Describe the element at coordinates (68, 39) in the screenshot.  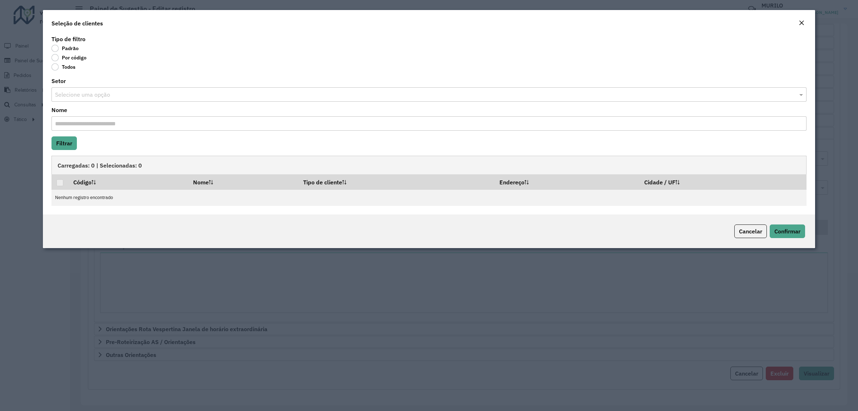
I see `label: Tipo de filtro` at that location.